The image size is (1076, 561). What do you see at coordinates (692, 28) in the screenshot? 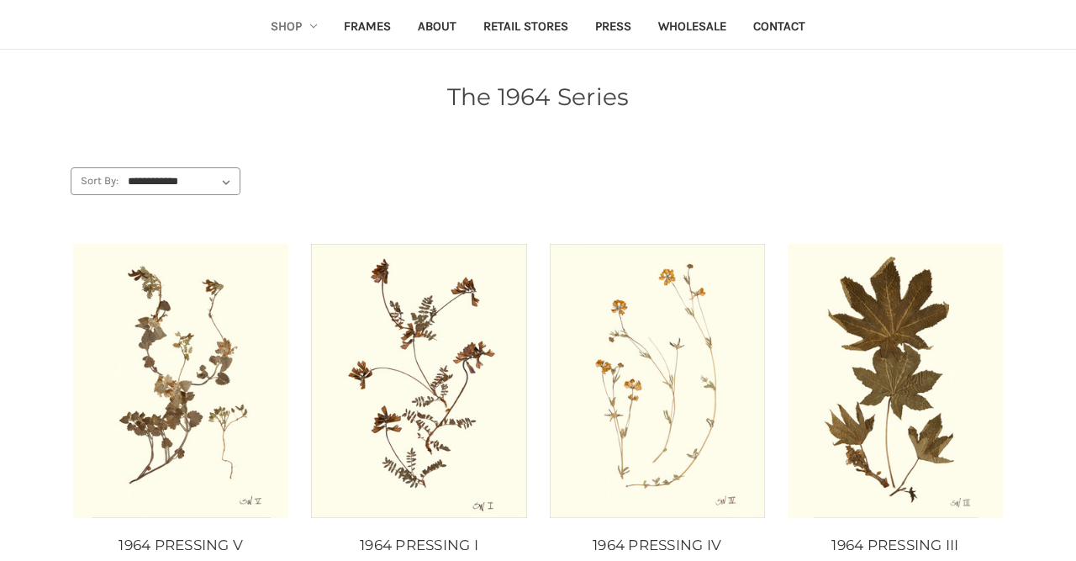
I see `a: Wholesale` at bounding box center [692, 28].